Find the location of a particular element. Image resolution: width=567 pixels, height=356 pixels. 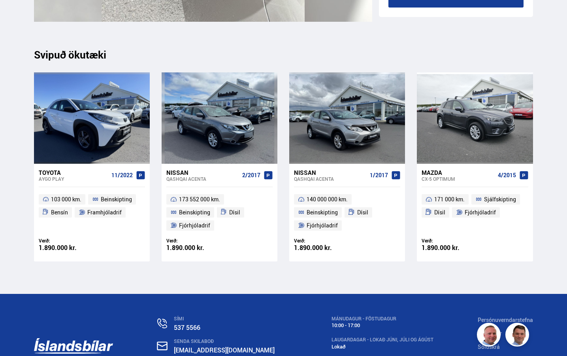

a: Nissan Qashqai ACENTA 1/2017 140 000 000 km. Beinskipting Dísil Fjórhjóladrif Verð: 1.890.000 kr. is located at coordinates (347, 212).